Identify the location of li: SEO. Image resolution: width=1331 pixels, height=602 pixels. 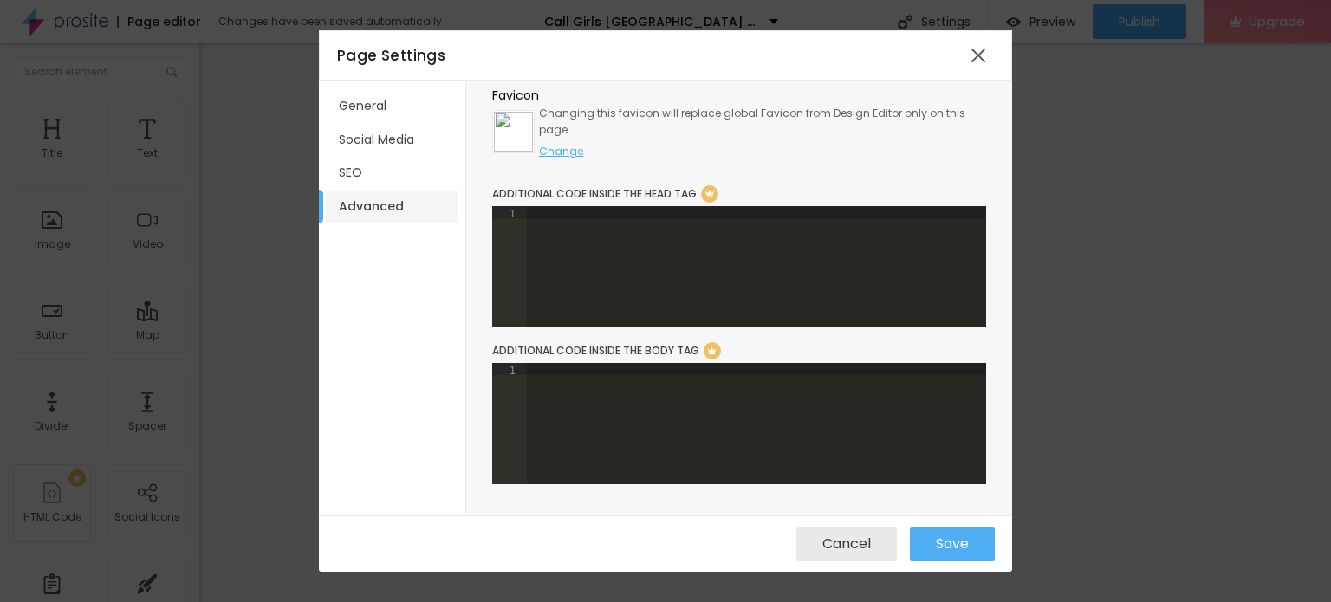
(392, 172).